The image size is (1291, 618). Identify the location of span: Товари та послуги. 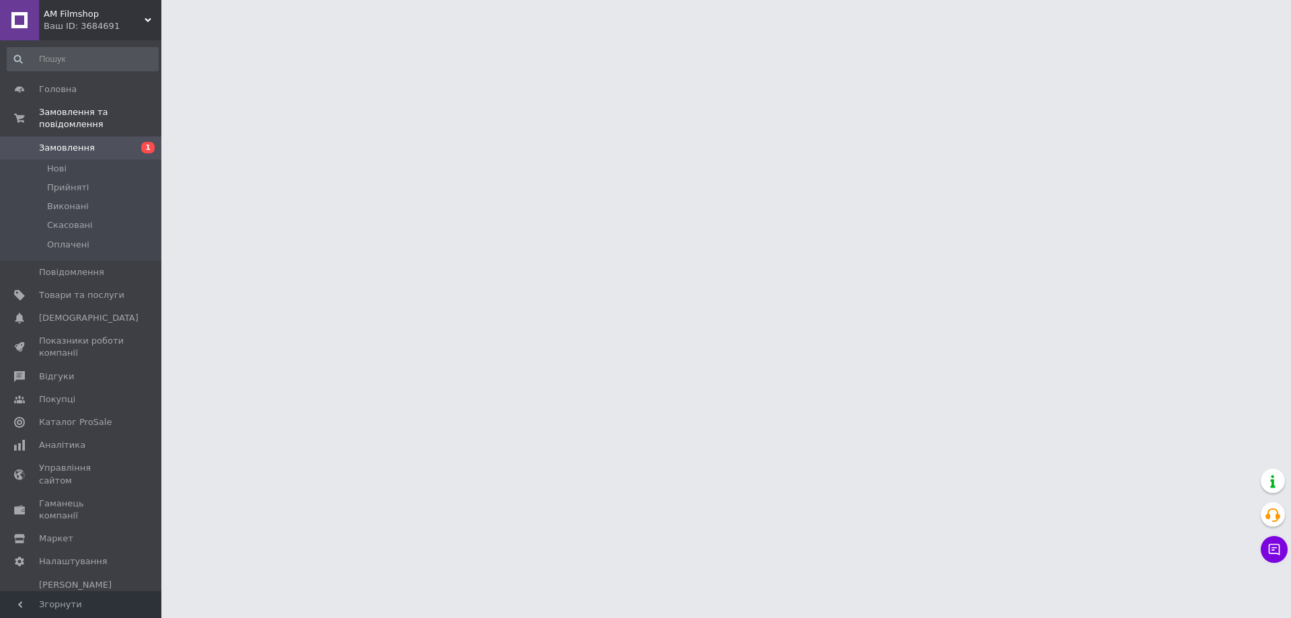
(81, 295).